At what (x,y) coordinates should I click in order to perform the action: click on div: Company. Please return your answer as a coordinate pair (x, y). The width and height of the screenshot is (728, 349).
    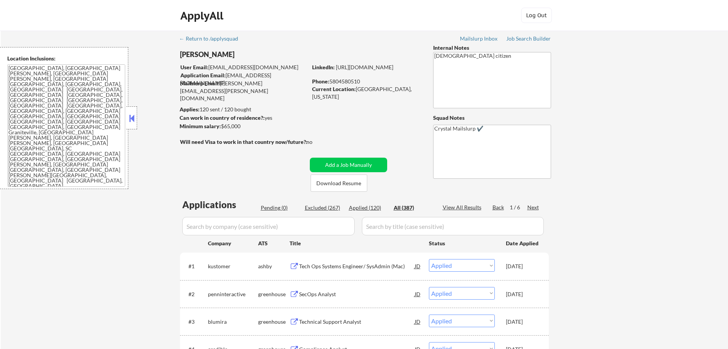
    Looking at the image, I should click on (233, 244).